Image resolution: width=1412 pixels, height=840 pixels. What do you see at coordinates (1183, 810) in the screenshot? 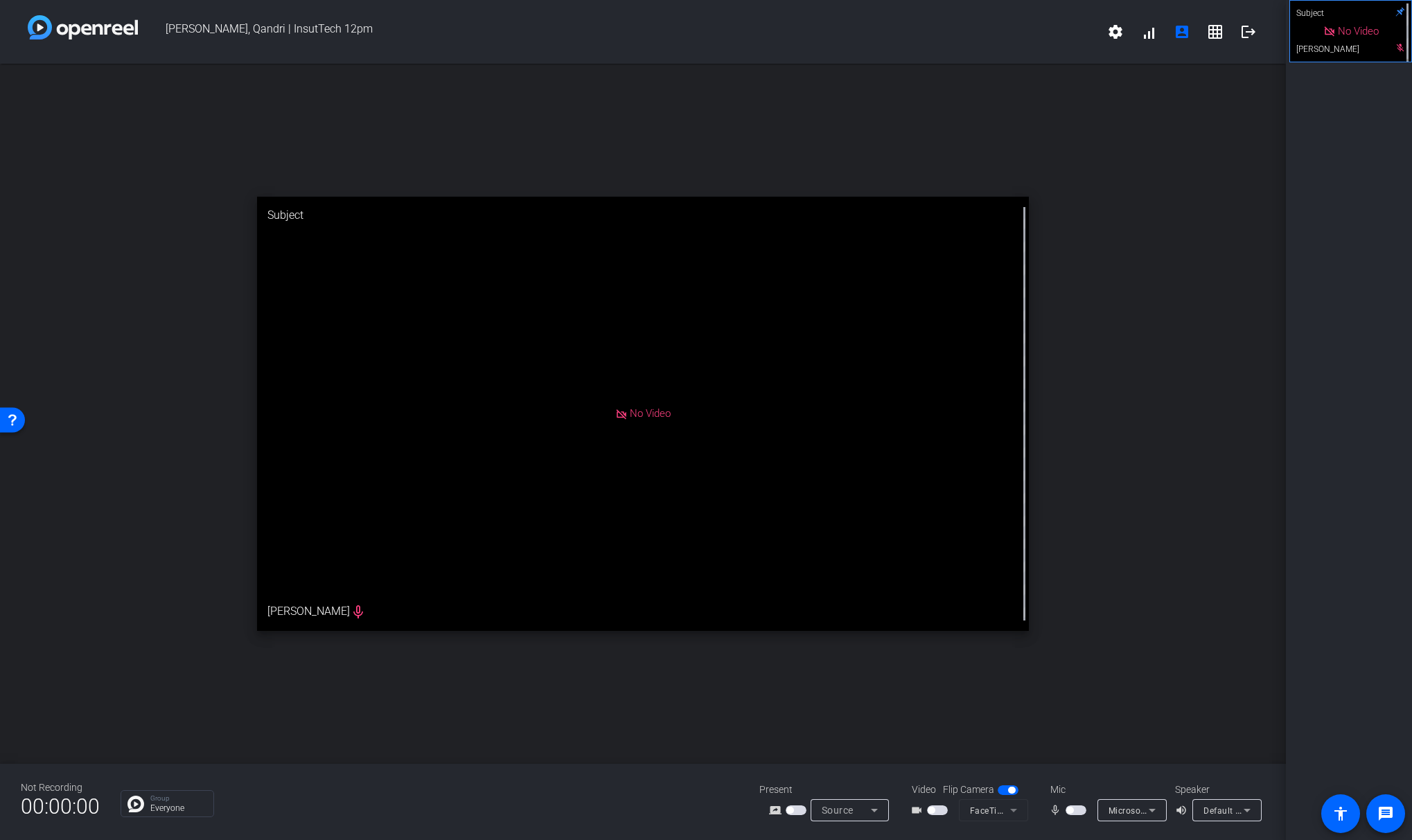
I see `mat-icon: volume_up` at bounding box center [1183, 810].